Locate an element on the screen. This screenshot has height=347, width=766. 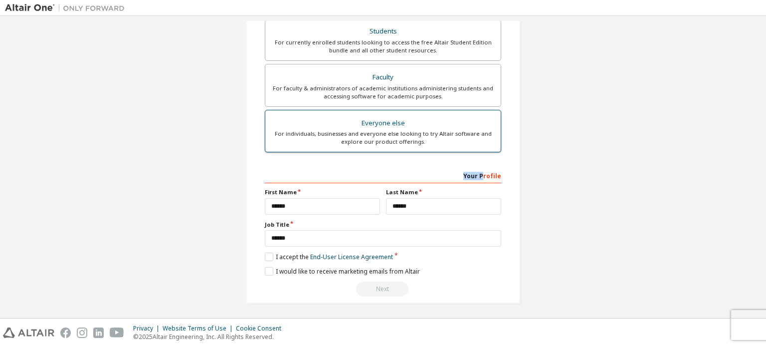
img: facebook.svg is located at coordinates (65, 332).